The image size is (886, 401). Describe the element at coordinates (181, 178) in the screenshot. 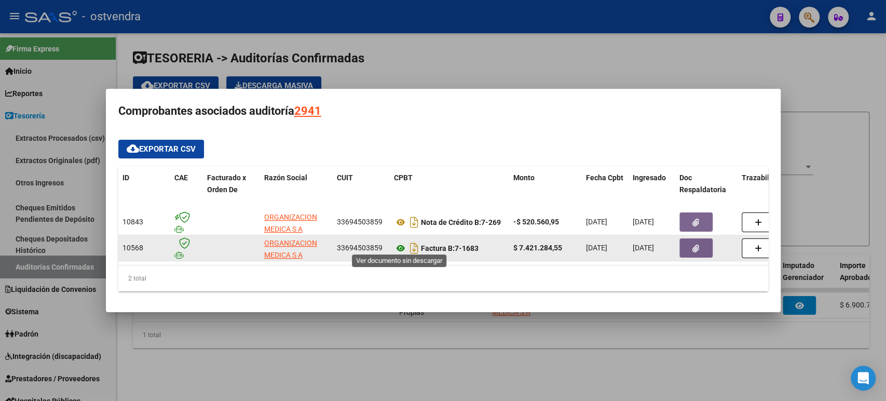

I see `span: CAE` at that location.